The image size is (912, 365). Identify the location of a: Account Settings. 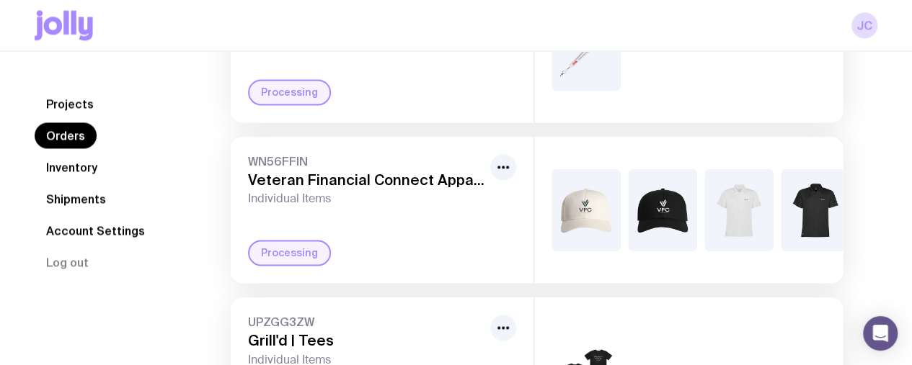
(95, 231).